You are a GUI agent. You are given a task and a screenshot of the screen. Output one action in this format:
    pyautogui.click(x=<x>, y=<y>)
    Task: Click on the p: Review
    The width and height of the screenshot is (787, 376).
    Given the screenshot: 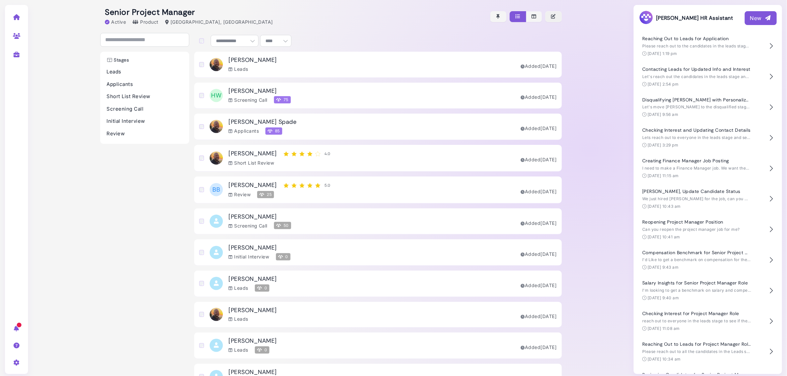 What is the action you would take?
    pyautogui.click(x=145, y=134)
    